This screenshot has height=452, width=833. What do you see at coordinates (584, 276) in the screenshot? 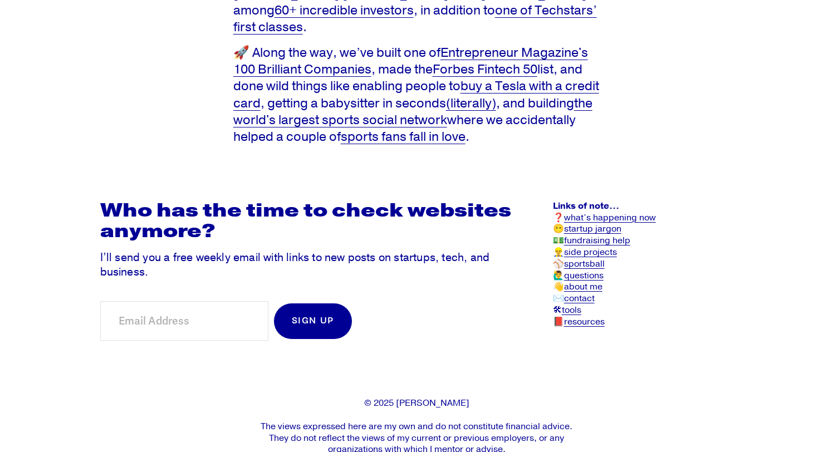
I see `a: questions` at bounding box center [584, 276].